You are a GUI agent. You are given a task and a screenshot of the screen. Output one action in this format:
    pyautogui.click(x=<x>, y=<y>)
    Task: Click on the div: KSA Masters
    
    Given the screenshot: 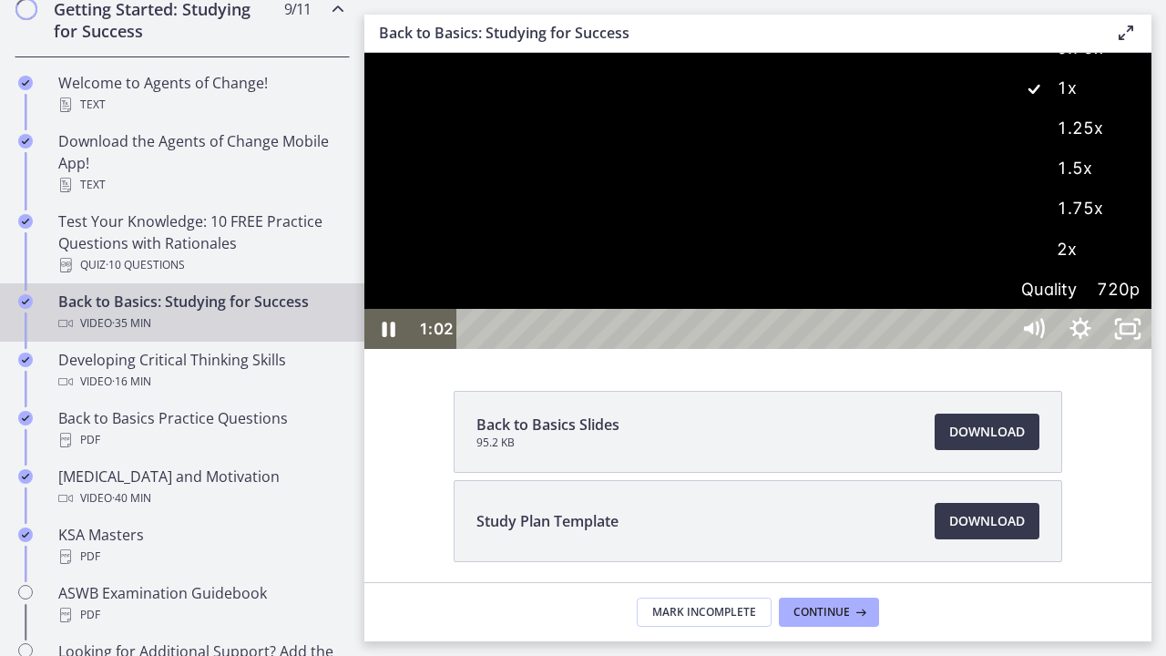 What is the action you would take?
    pyautogui.click(x=200, y=546)
    